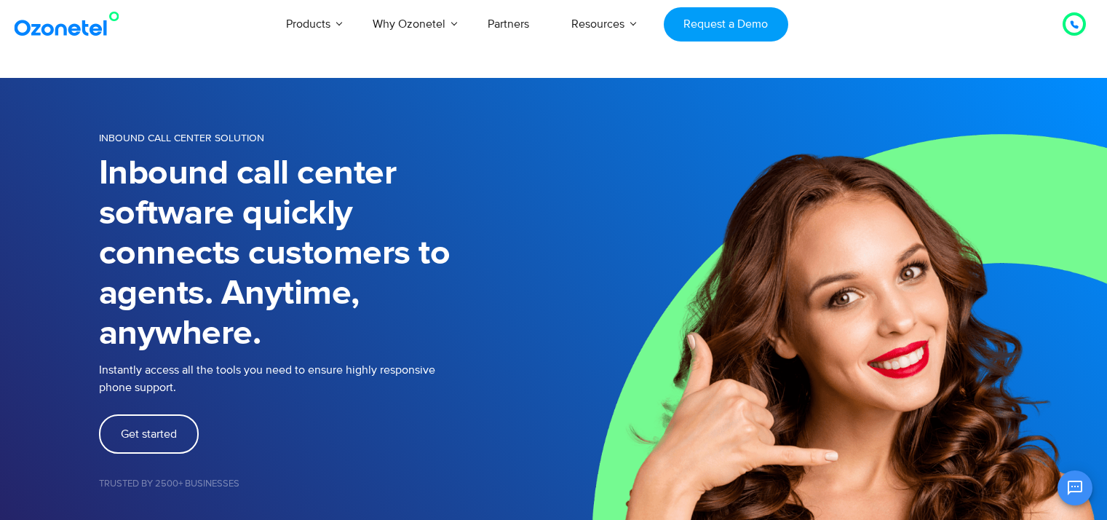  I want to click on a: Get started, so click(148, 434).